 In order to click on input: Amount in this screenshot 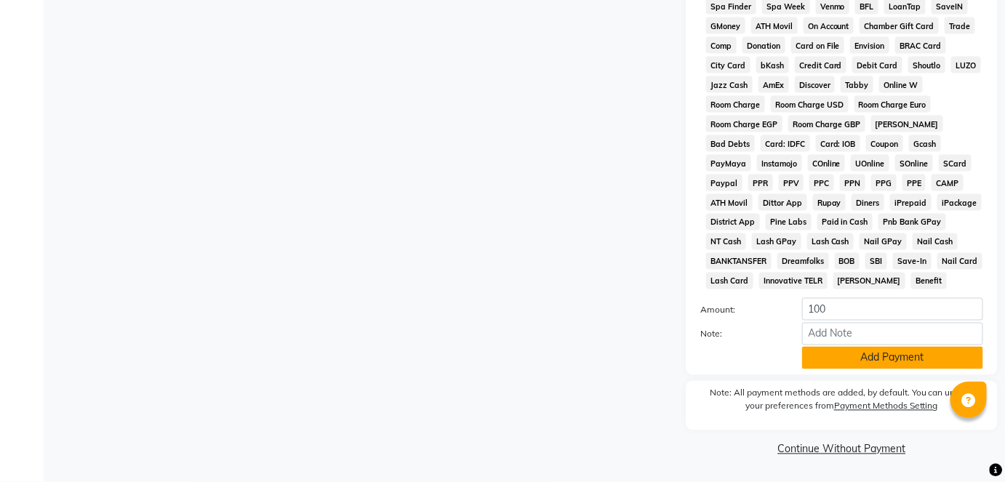, I will do `click(892, 309)`.